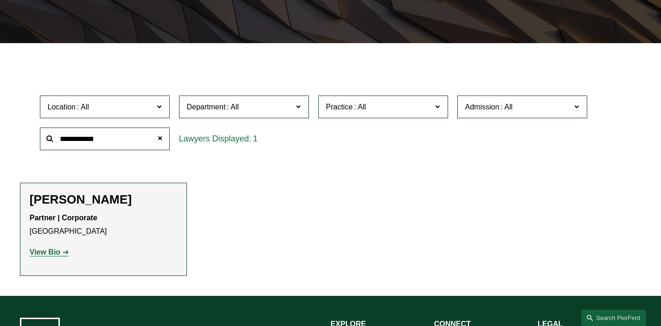  Describe the element at coordinates (206, 107) in the screenshot. I see `span: Department` at that location.